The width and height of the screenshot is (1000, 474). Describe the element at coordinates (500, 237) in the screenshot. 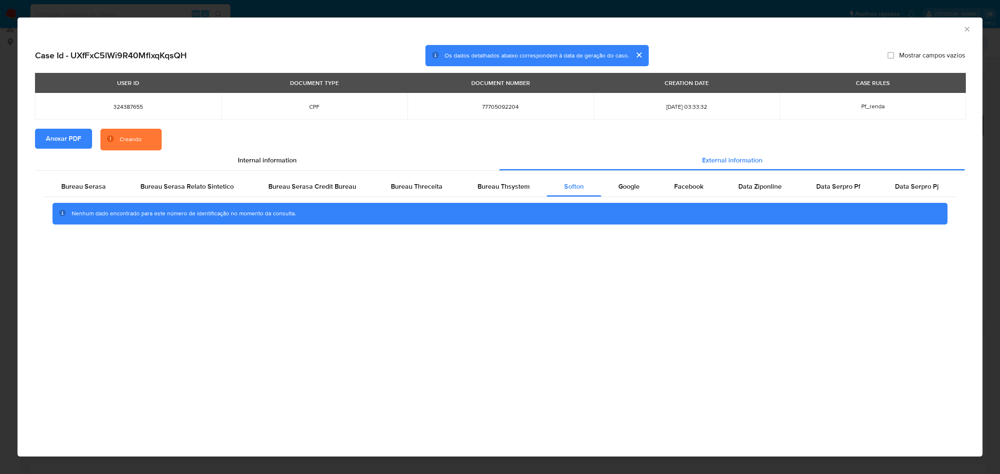

I see `div: closure-recommendation-modal` at that location.